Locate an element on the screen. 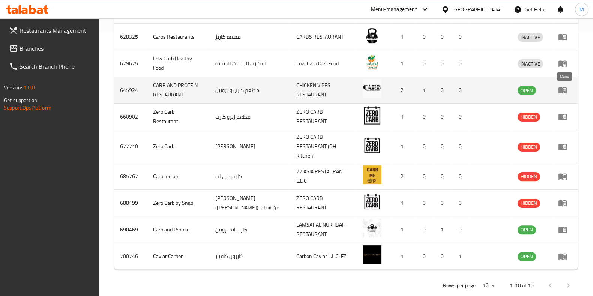 This screenshot has height=296, width=593. td: Zero Carb by Snap is located at coordinates (178, 203).